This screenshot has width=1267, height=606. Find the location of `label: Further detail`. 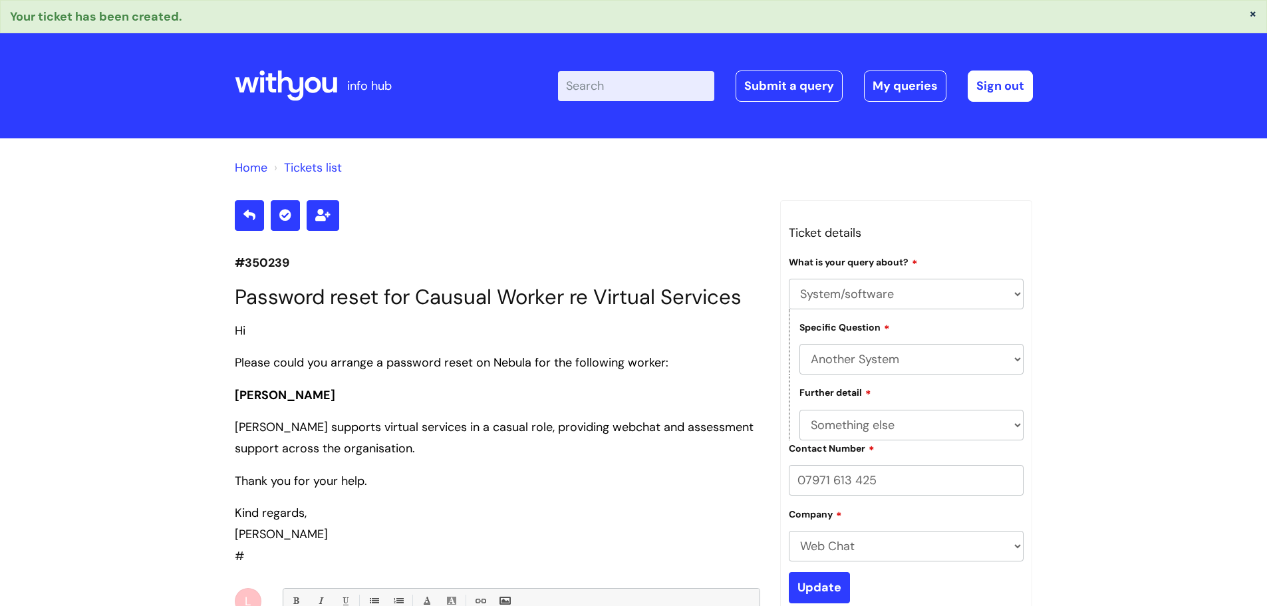

label: Further detail is located at coordinates (835, 392).